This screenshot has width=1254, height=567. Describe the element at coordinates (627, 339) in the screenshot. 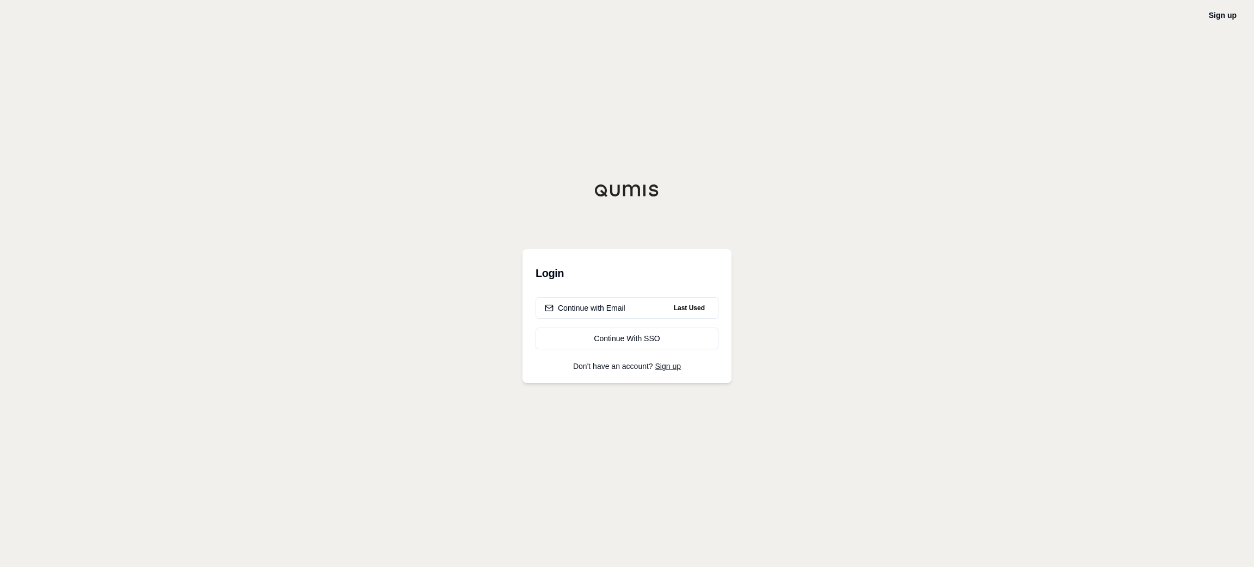

I see `a: Continue With SSO` at that location.